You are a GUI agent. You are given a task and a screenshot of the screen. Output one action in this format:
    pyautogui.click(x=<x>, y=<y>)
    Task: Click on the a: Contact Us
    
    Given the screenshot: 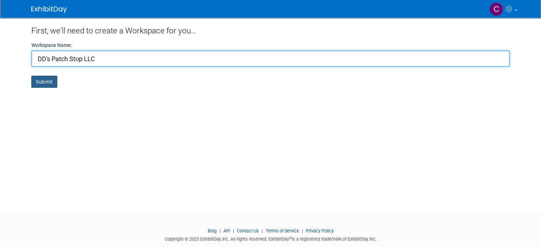 What is the action you would take?
    pyautogui.click(x=248, y=231)
    